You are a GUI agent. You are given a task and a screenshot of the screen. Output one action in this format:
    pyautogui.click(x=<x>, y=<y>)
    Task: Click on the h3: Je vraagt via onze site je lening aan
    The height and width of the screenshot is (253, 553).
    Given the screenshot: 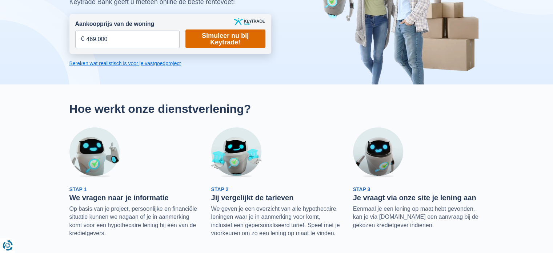 What is the action you would take?
    pyautogui.click(x=419, y=198)
    